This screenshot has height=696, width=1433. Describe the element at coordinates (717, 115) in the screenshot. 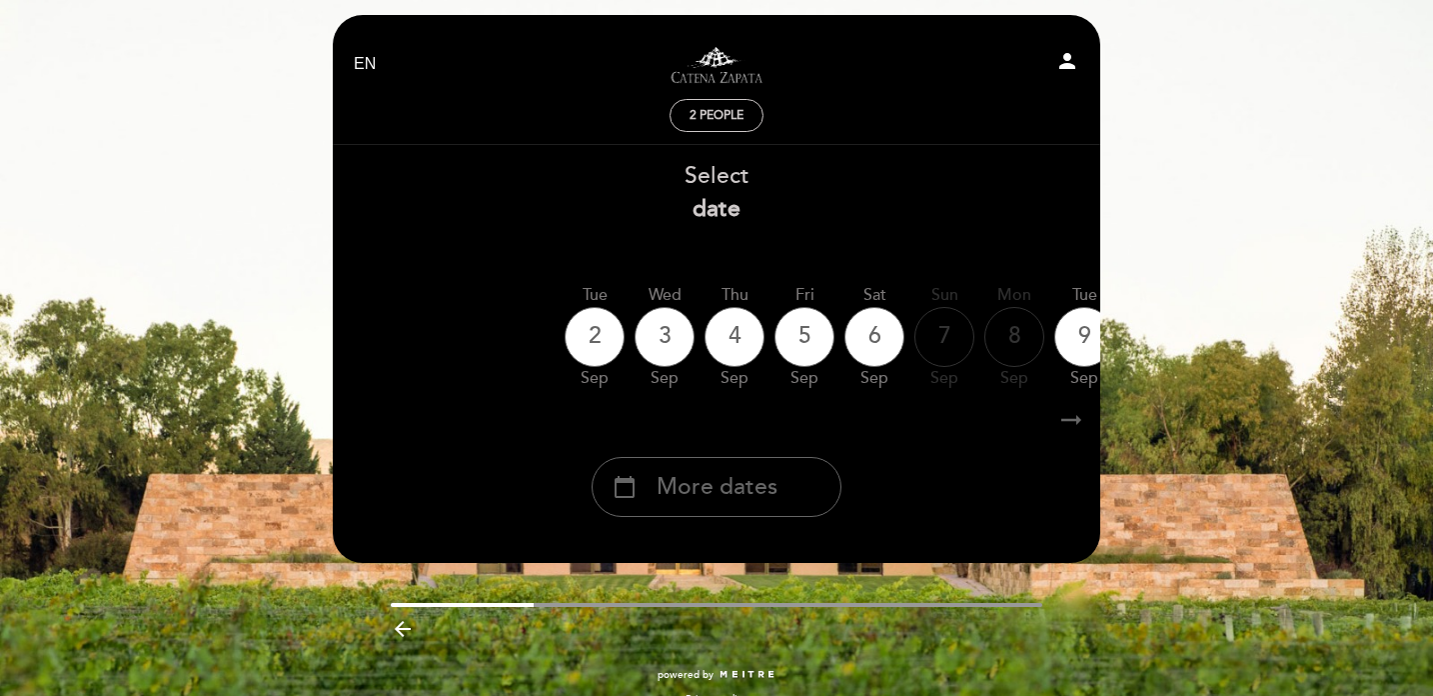

I see `span: 2 people` at that location.